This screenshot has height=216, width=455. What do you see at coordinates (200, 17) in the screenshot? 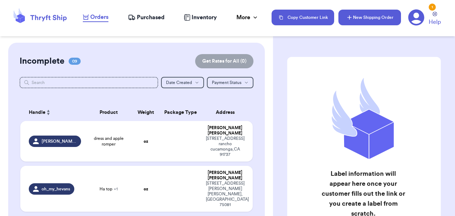
I see `a: Inventory` at bounding box center [200, 17].